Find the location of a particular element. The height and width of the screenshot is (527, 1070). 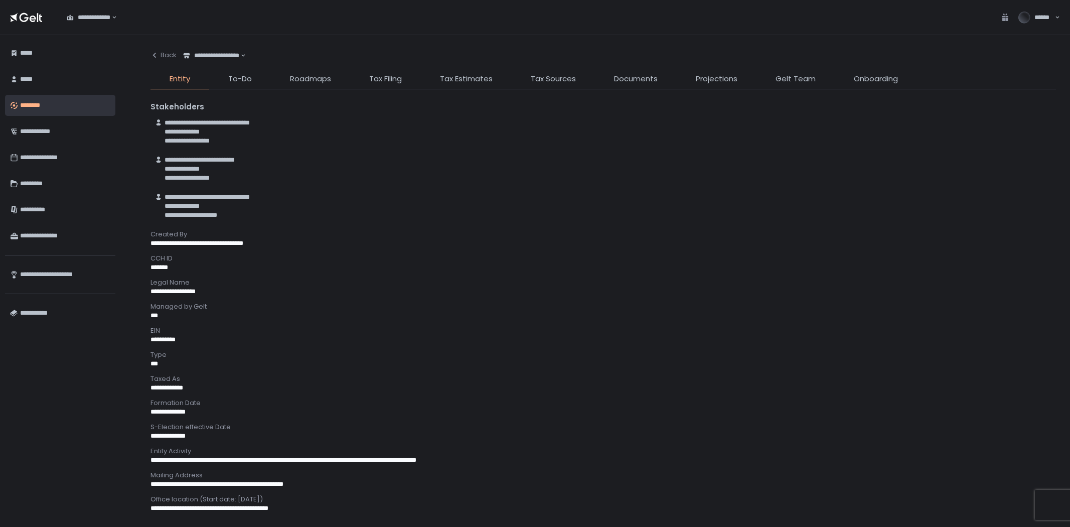

div: Taxed As is located at coordinates (603, 379).